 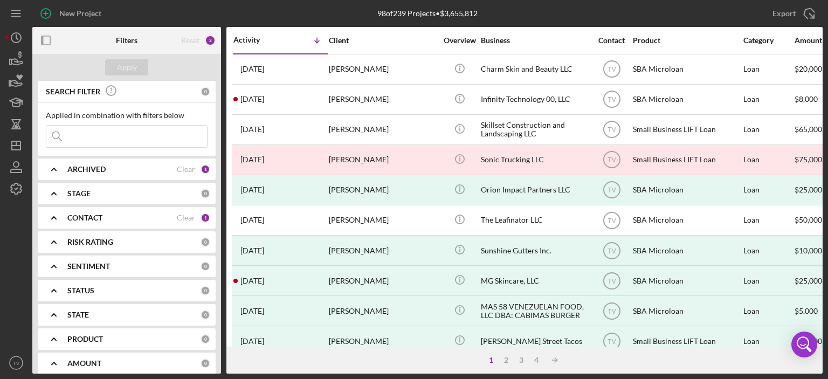 I want to click on div: New Project, so click(x=80, y=13).